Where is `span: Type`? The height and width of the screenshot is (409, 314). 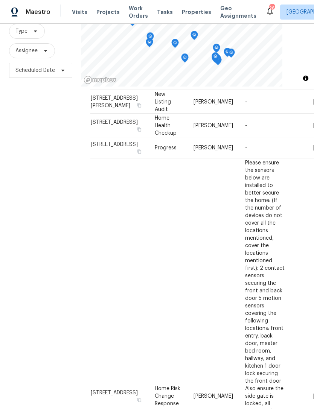
span: Type is located at coordinates (21, 31).